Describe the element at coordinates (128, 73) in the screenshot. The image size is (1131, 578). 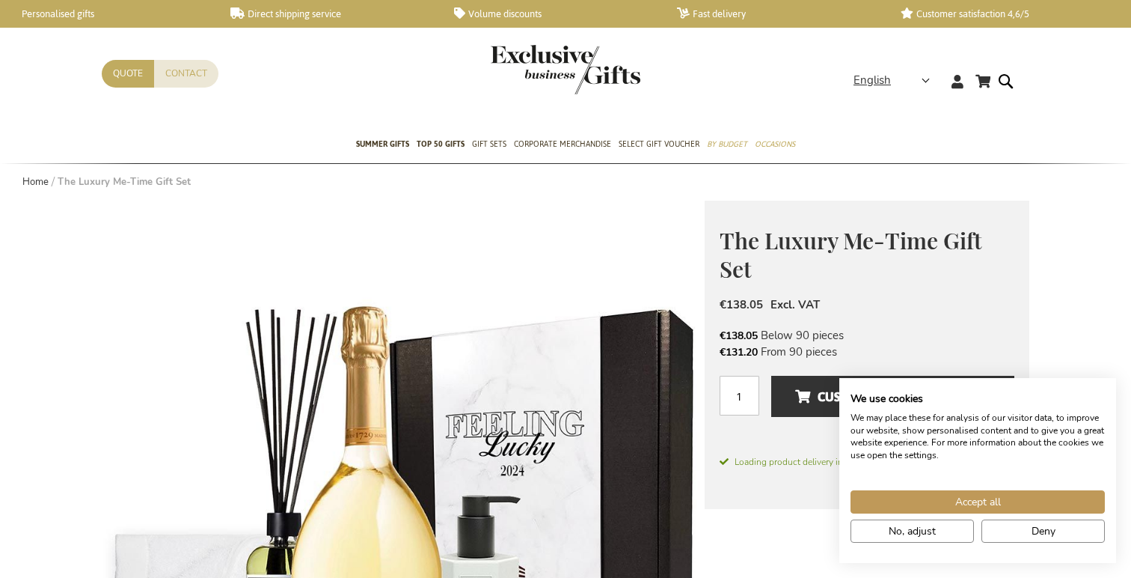
I see `a: Quote` at that location.